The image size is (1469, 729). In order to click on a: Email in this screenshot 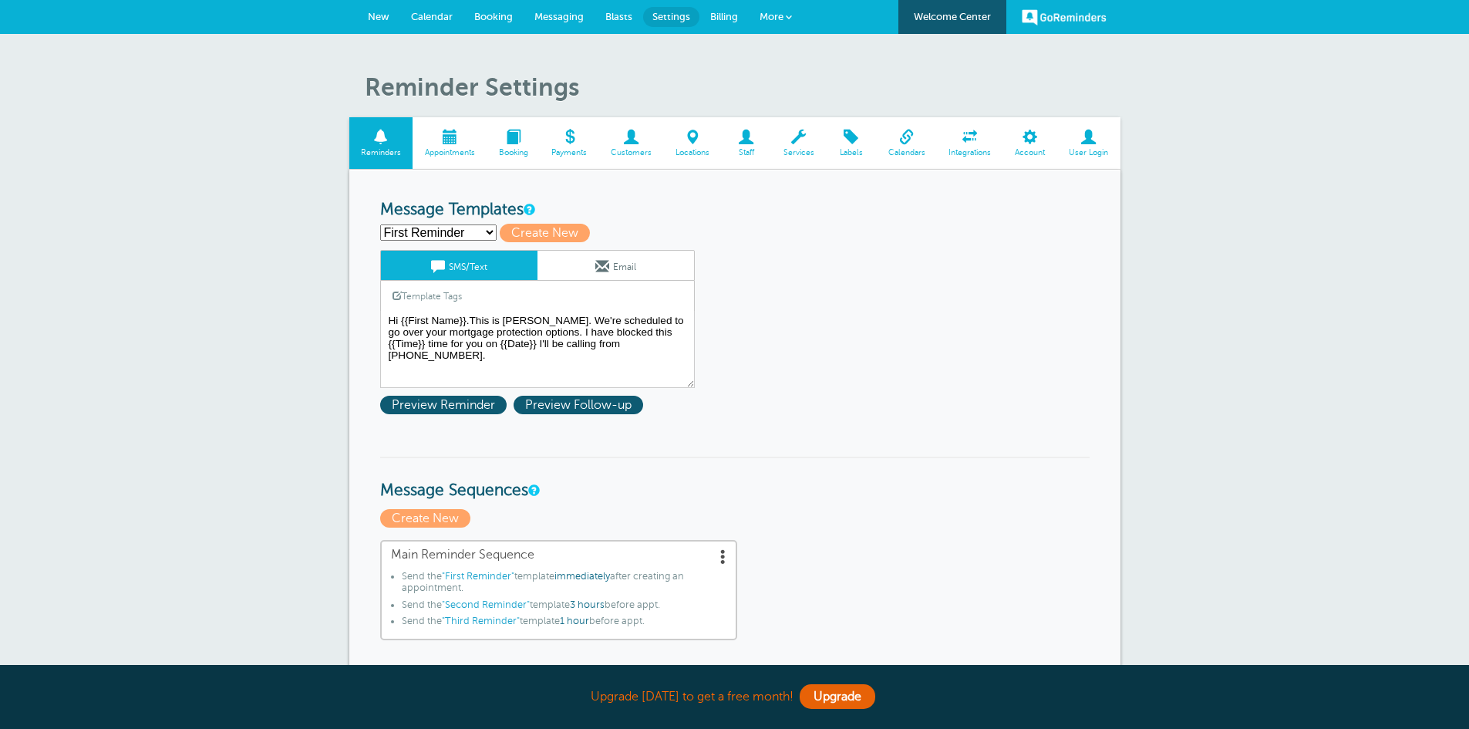, I will do `click(615, 265)`.